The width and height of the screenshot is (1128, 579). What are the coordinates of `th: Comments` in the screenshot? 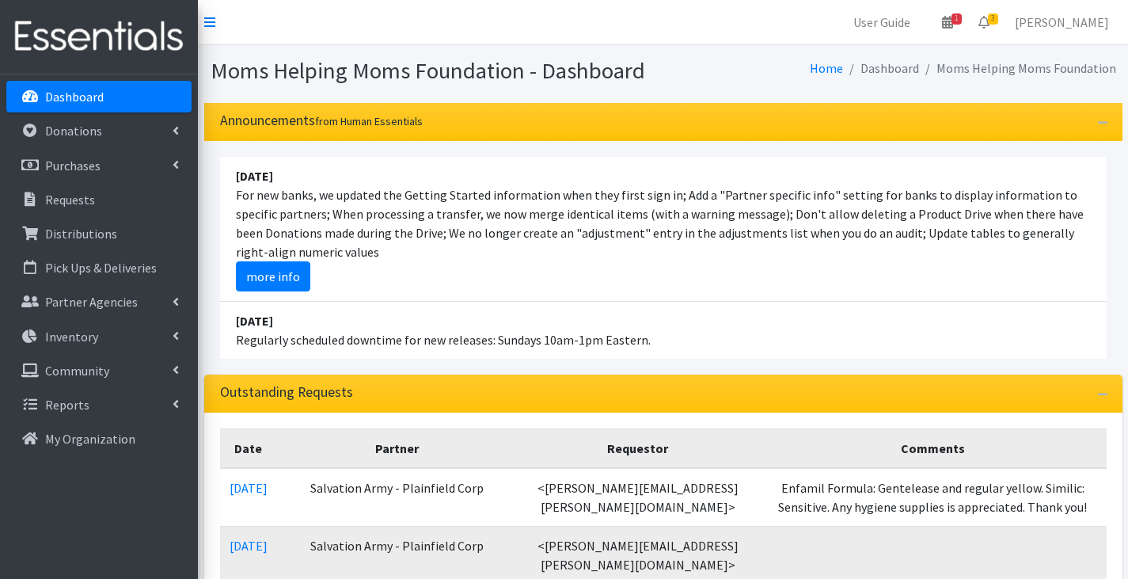 It's located at (933, 448).